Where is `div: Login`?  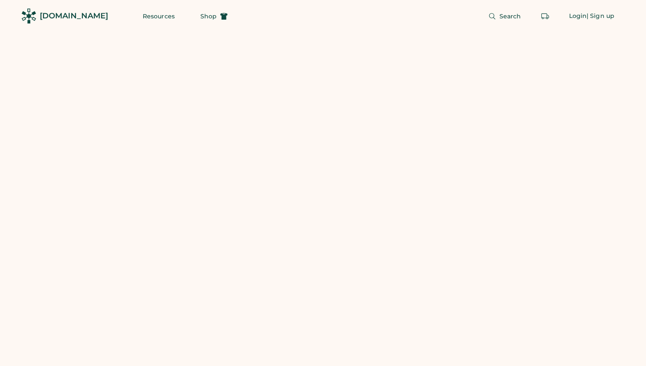
div: Login is located at coordinates (578, 16).